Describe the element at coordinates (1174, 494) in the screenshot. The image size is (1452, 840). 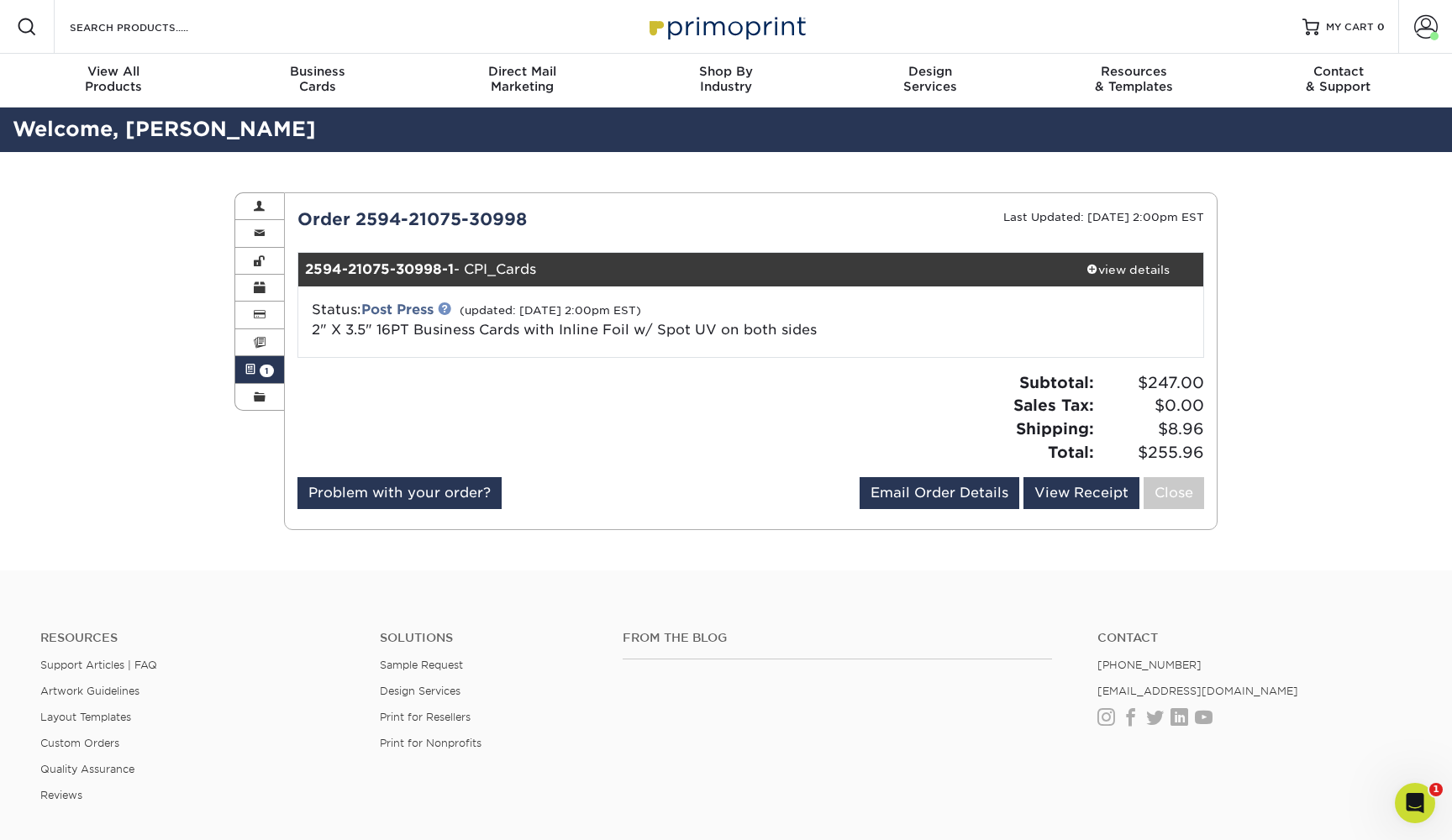
I see `a: Close` at that location.